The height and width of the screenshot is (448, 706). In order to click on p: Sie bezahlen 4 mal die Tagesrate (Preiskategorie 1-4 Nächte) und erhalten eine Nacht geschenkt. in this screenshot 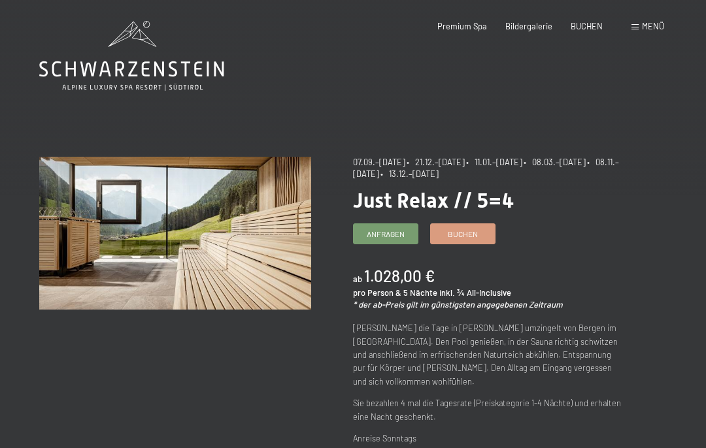, I will do `click(489, 410)`.